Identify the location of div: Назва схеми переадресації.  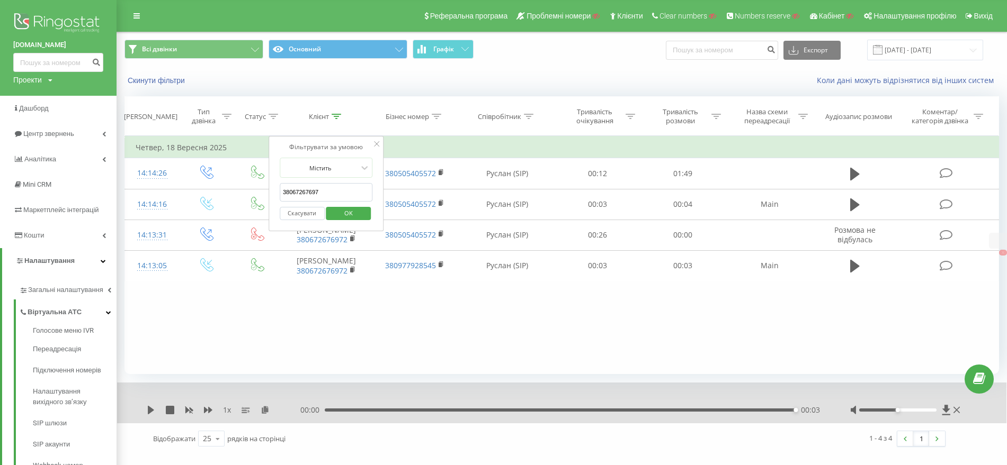
(767, 116).